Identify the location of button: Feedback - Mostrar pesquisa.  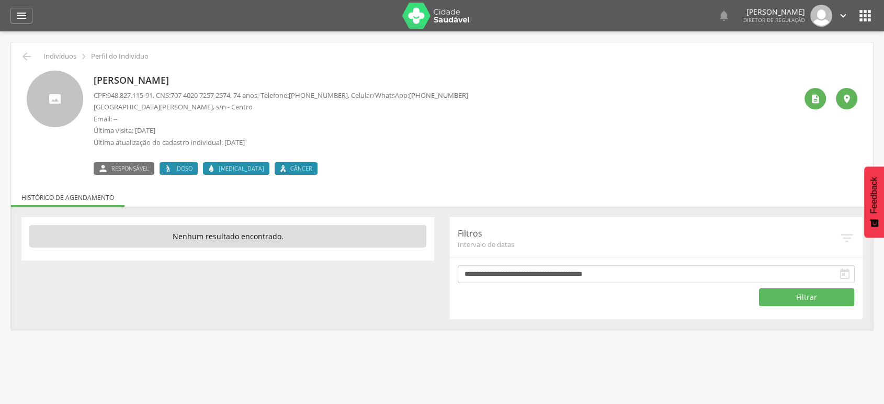
(874, 202).